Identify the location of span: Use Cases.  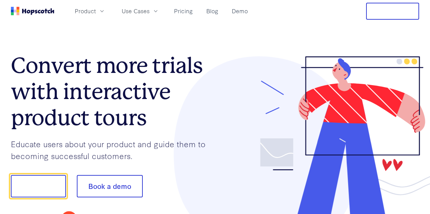
(135, 11).